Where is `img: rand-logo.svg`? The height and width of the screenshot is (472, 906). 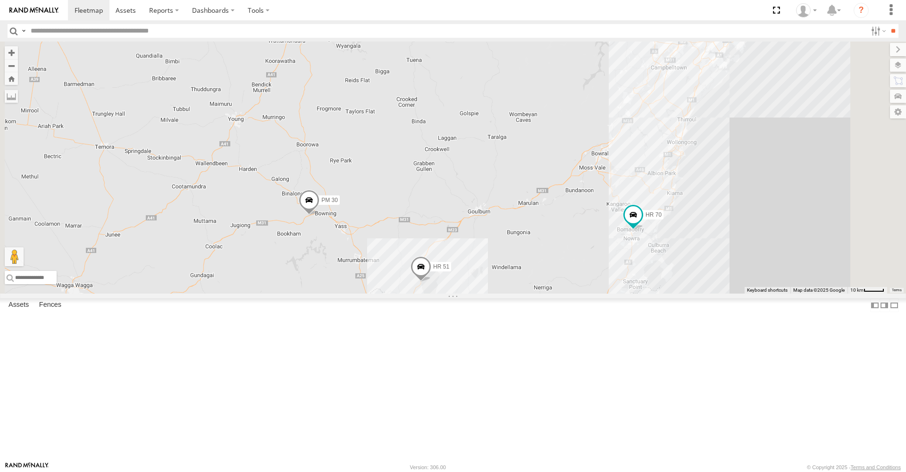 img: rand-logo.svg is located at coordinates (34, 10).